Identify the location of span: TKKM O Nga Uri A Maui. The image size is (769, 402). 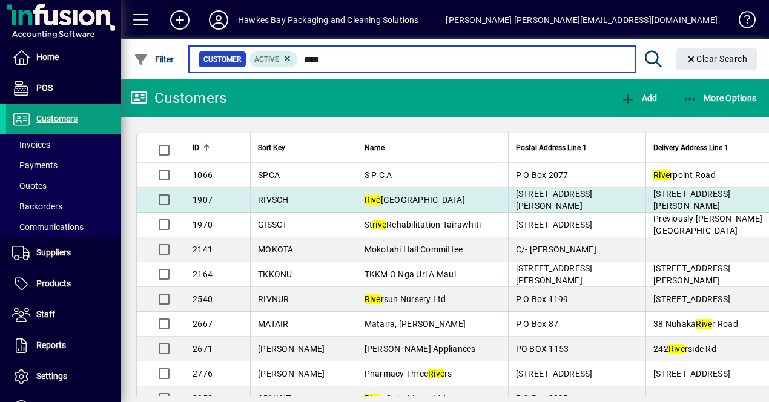
(410, 274).